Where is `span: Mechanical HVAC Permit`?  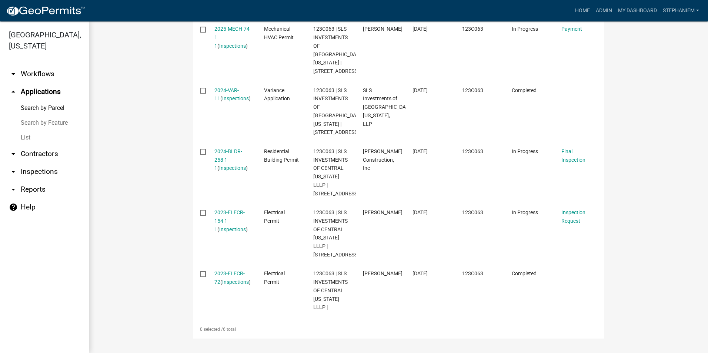 span: Mechanical HVAC Permit is located at coordinates (279, 33).